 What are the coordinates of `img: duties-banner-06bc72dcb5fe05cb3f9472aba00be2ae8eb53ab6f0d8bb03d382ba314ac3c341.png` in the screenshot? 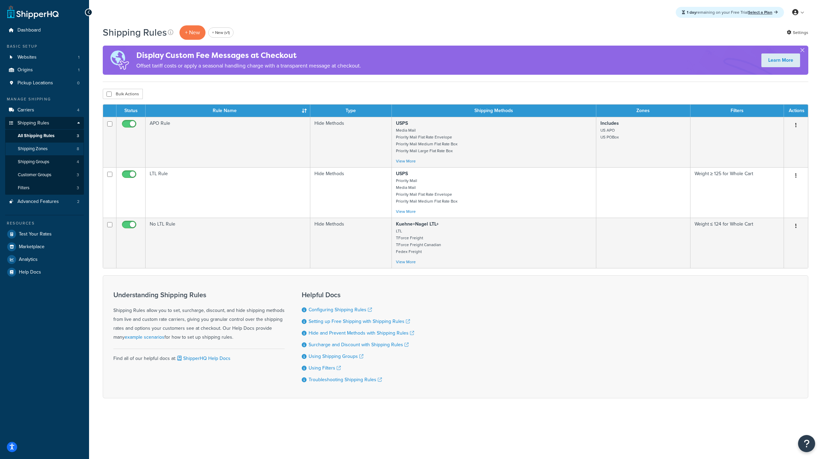 It's located at (120, 60).